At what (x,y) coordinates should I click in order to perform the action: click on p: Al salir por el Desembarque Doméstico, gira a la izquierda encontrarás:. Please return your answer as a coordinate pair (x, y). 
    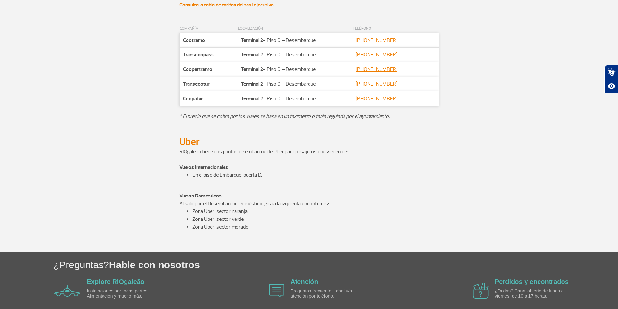
    Looking at the image, I should click on (309, 196).